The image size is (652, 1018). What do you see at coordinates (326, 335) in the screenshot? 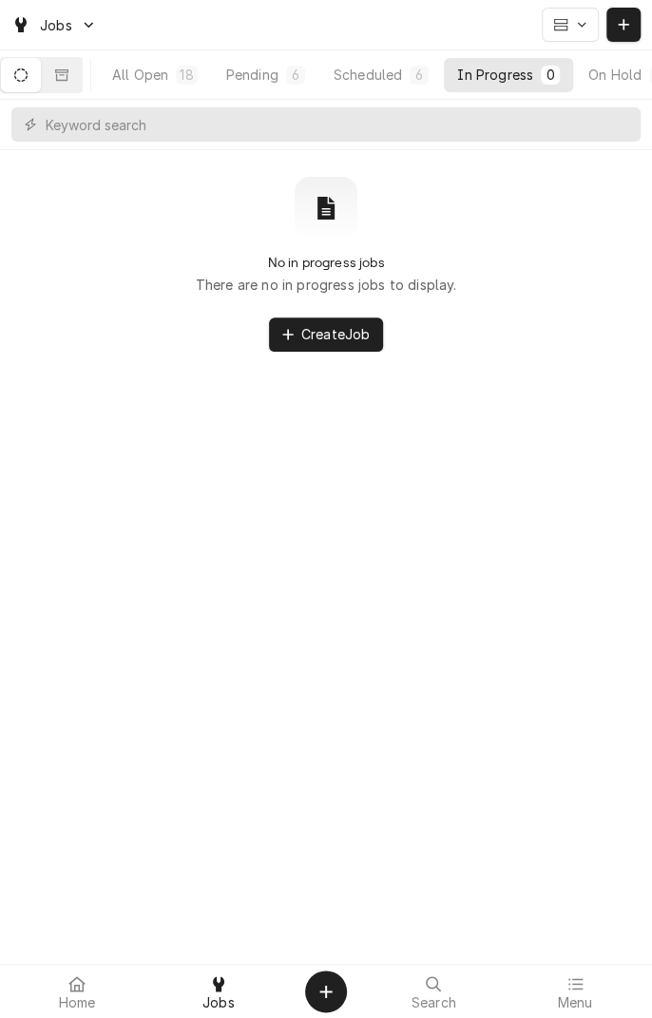
I see `button: CreateJob` at bounding box center [326, 335].